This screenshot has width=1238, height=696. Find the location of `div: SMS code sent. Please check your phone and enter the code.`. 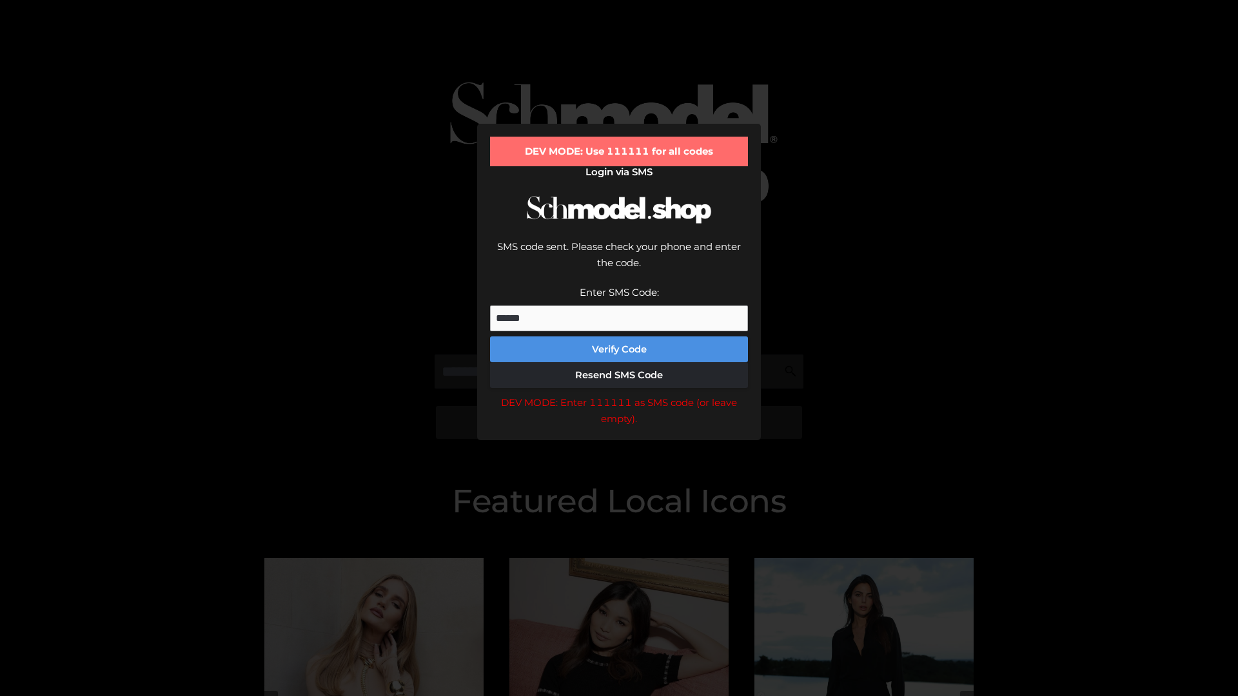

div: SMS code sent. Please check your phone and enter the code. is located at coordinates (619, 261).